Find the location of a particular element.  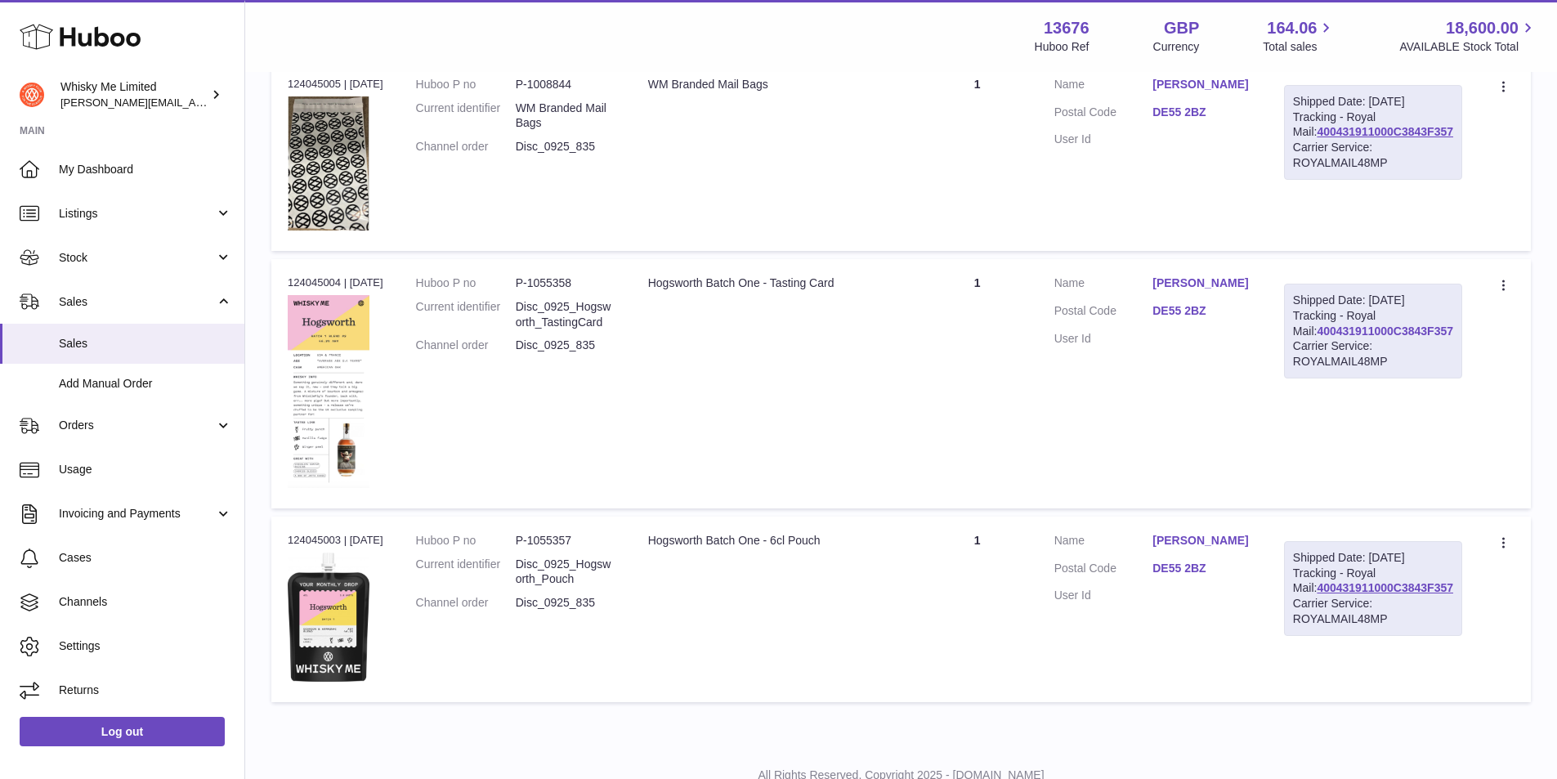

div: WM Branded Mail Bags is located at coordinates (774, 84).